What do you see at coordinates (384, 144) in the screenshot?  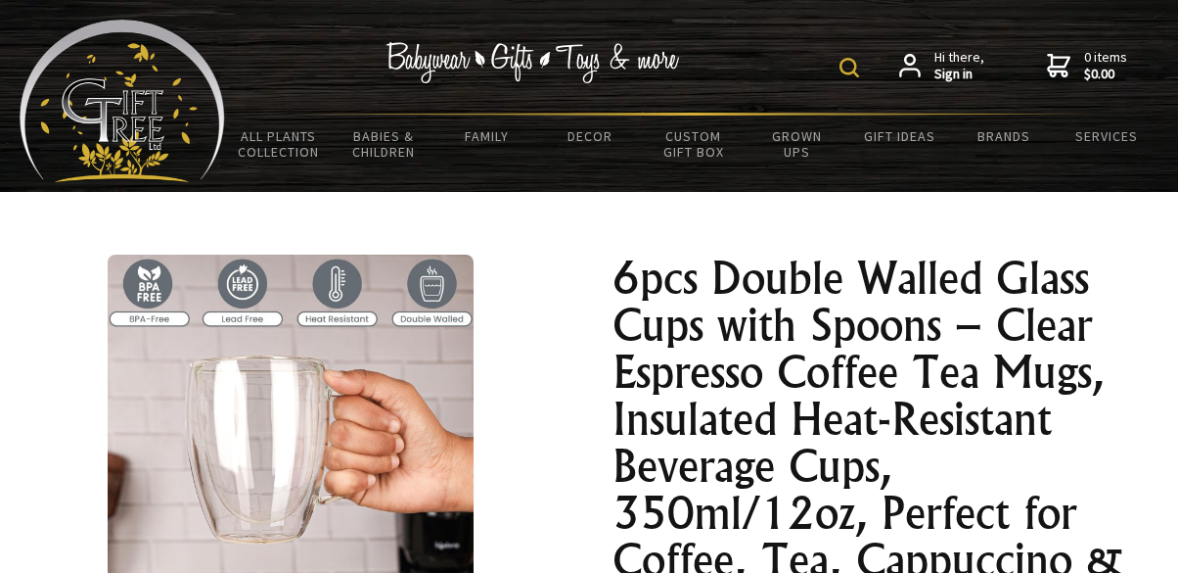 I see `a: Babies & Children` at bounding box center [384, 144].